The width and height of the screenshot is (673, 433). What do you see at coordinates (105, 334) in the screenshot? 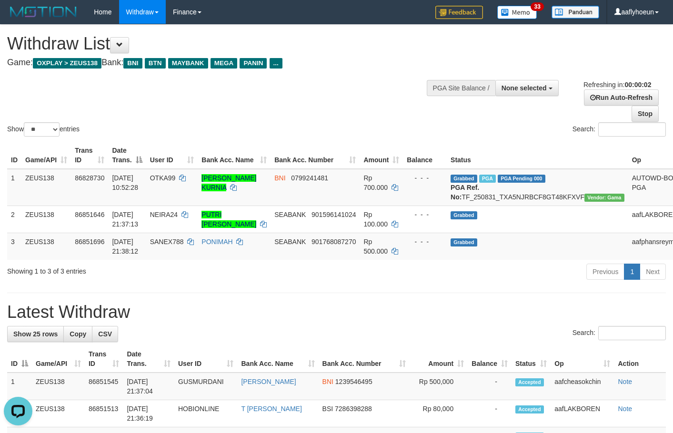
I see `span: CSV` at bounding box center [105, 334].